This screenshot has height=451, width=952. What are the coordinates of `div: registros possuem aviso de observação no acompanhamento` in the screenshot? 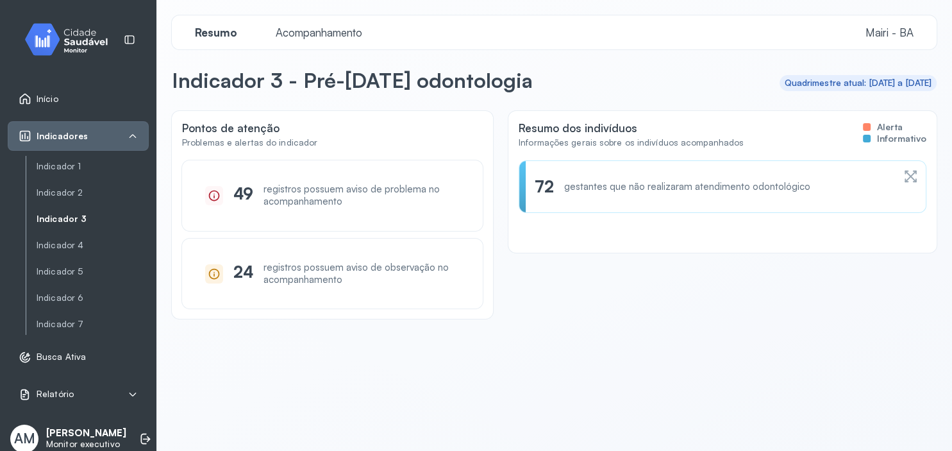 It's located at (362, 274).